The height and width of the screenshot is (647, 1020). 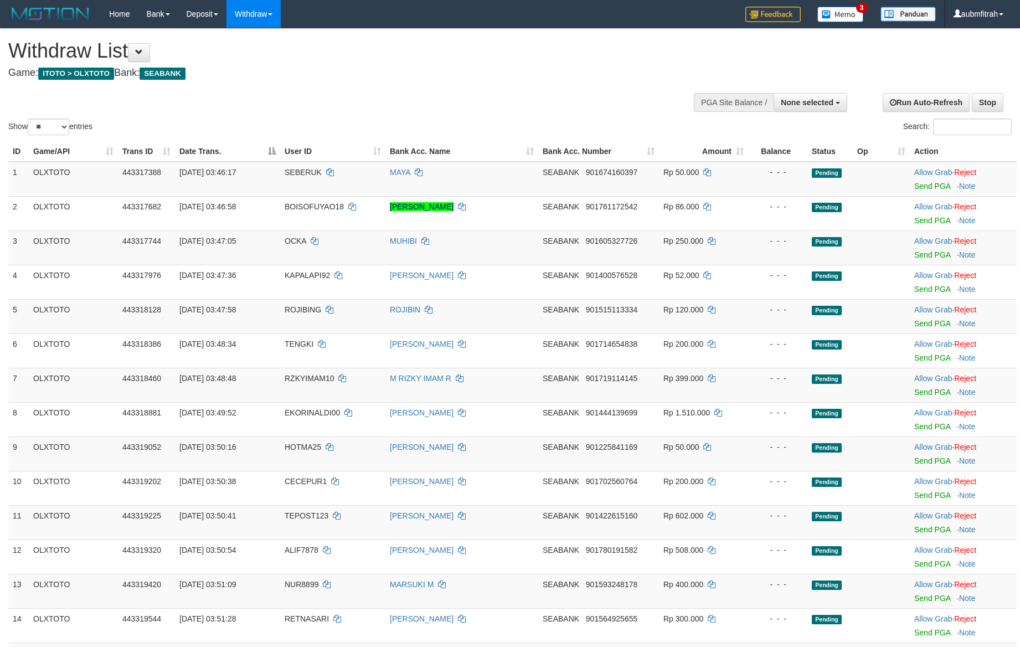 What do you see at coordinates (306, 481) in the screenshot?
I see `span: CECEPUR1` at bounding box center [306, 481].